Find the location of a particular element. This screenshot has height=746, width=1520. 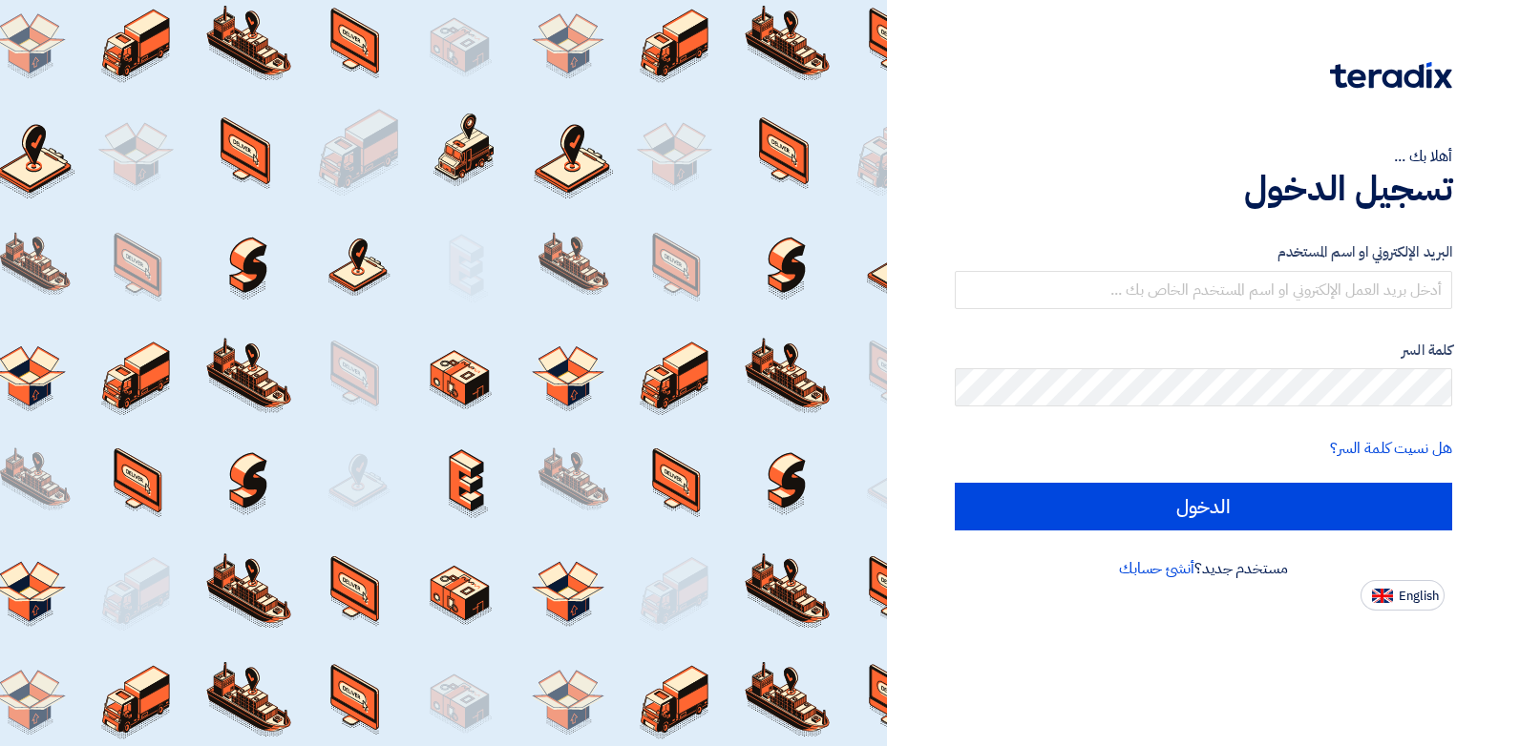

span: English is located at coordinates (1418, 597).